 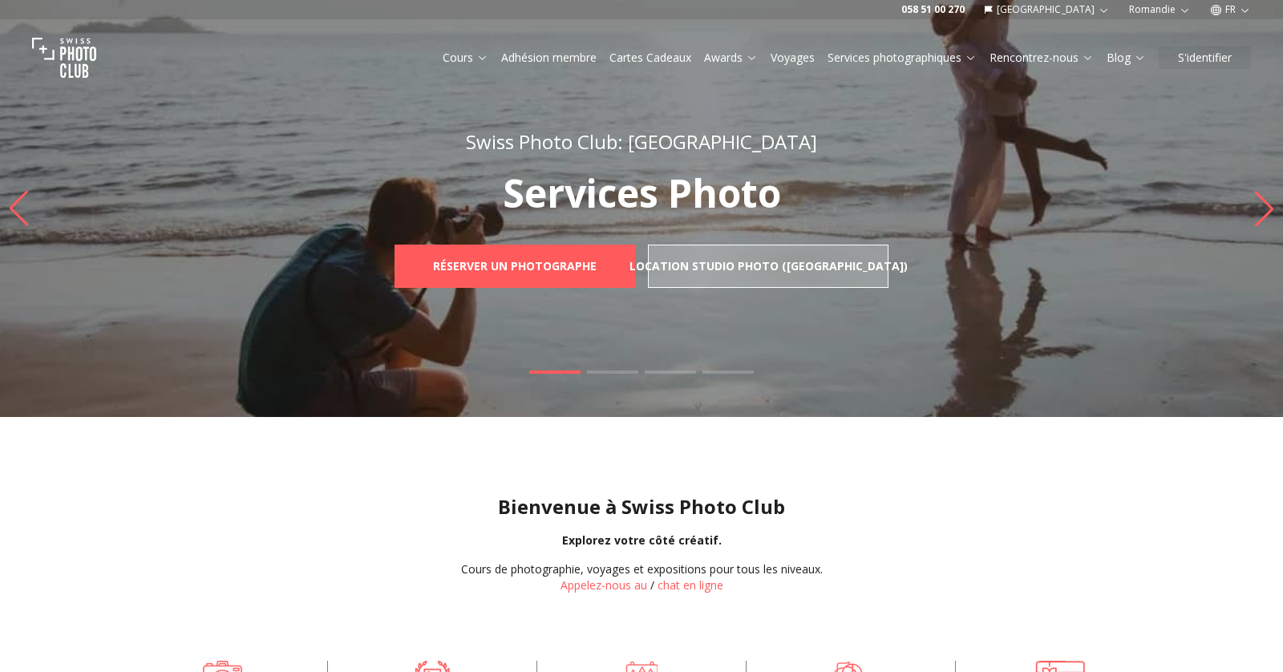 I want to click on p: Services Photo, so click(x=641, y=193).